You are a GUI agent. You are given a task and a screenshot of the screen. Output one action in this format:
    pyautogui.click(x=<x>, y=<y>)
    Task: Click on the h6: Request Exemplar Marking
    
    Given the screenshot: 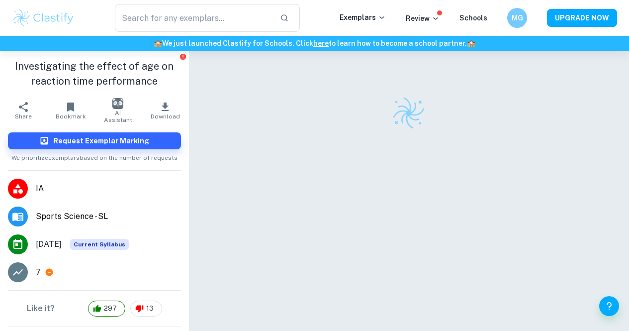 What is the action you would take?
    pyautogui.click(x=101, y=141)
    